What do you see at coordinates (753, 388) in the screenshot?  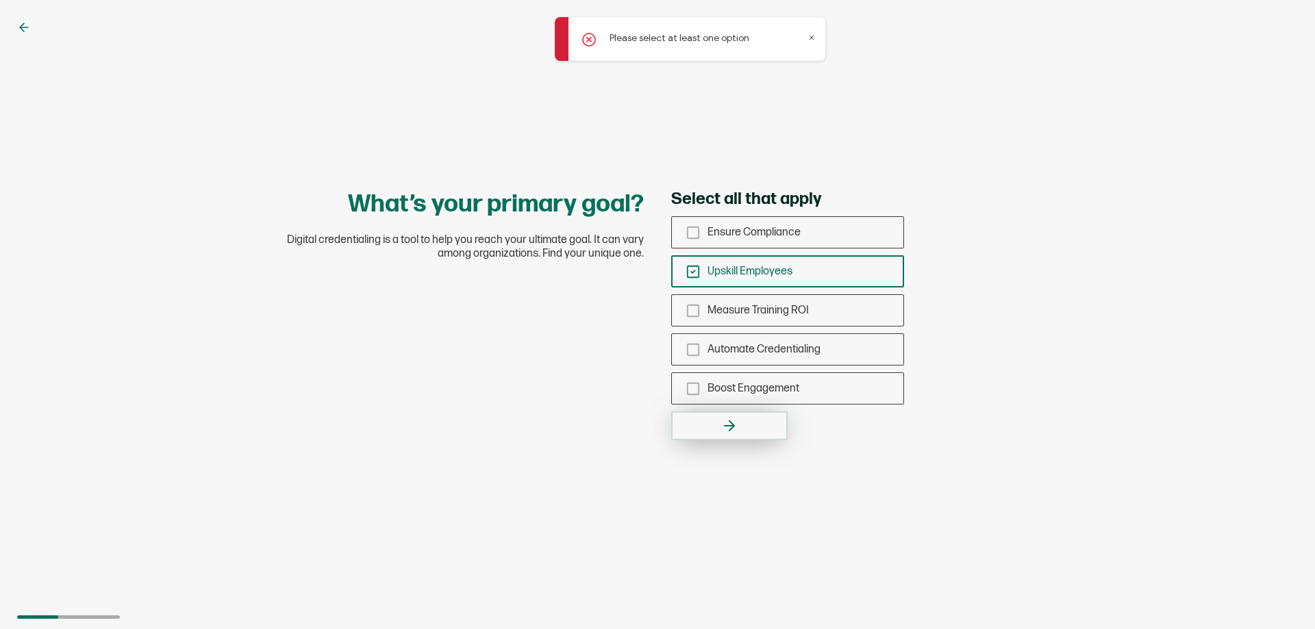 I see `span: Boost Engagement` at bounding box center [753, 388].